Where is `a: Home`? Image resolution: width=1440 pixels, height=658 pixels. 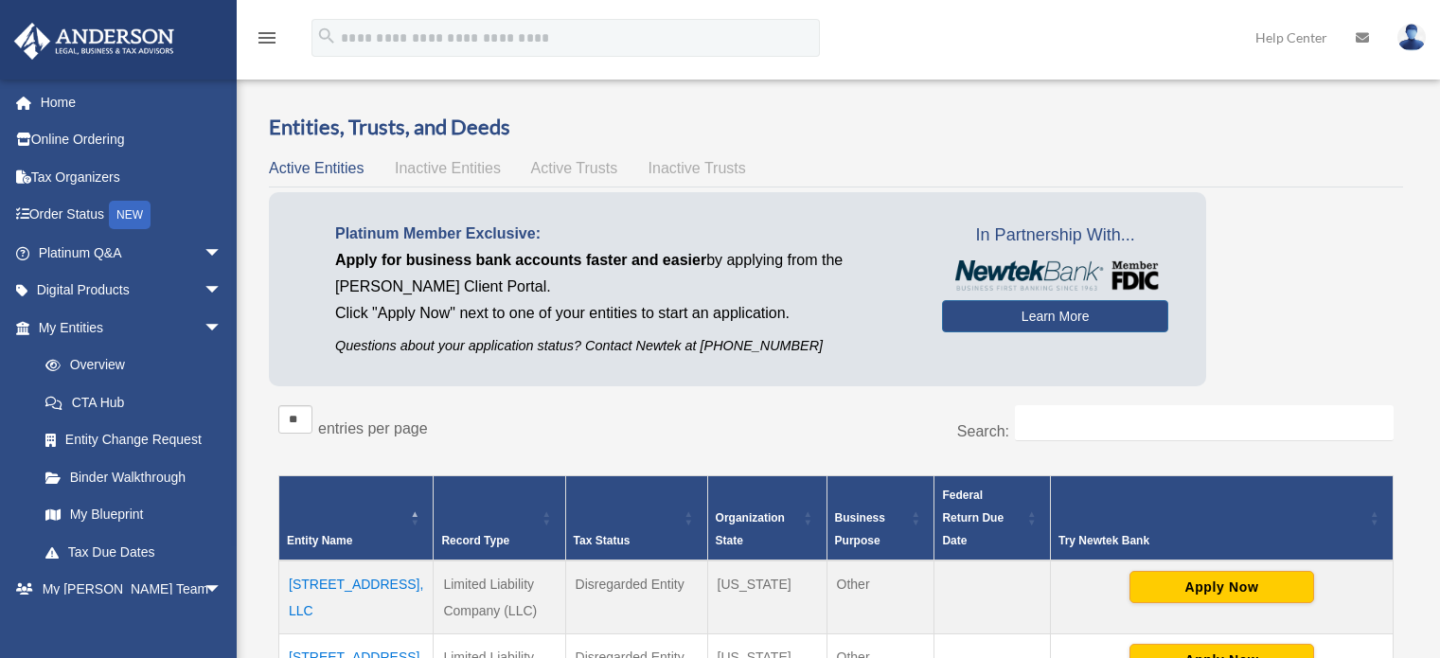 a: Home is located at coordinates (132, 102).